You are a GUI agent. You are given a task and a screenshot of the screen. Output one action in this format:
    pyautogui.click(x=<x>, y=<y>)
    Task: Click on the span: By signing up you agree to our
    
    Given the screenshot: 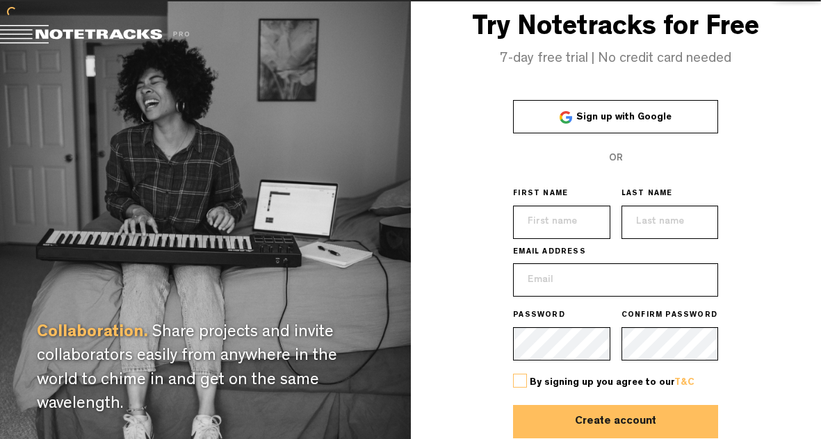 What is the action you would take?
    pyautogui.click(x=612, y=383)
    